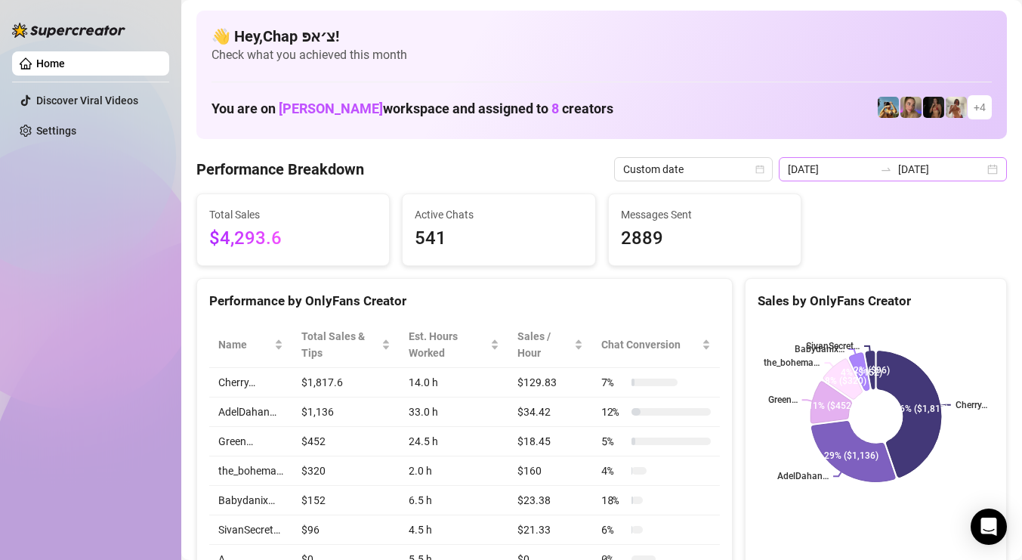  Describe the element at coordinates (251, 471) in the screenshot. I see `td: the_bohema…` at that location.